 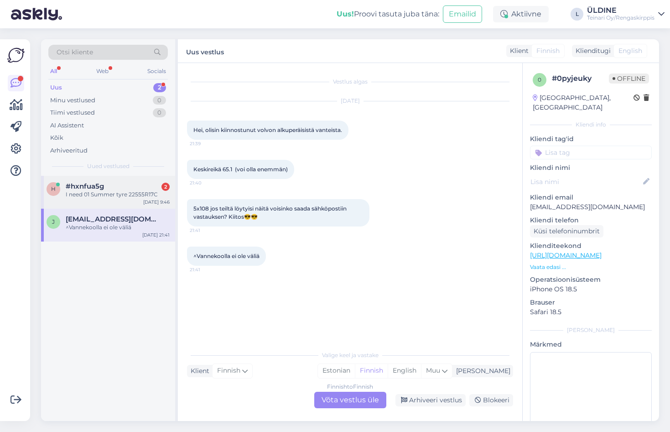 I want to click on span: #hxnfua5g, so click(x=85, y=186).